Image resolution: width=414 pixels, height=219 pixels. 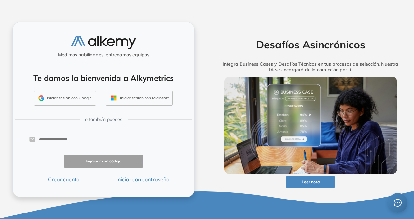 I want to click on h5: Medimos habilidades, entrenamos equipos, so click(x=104, y=55).